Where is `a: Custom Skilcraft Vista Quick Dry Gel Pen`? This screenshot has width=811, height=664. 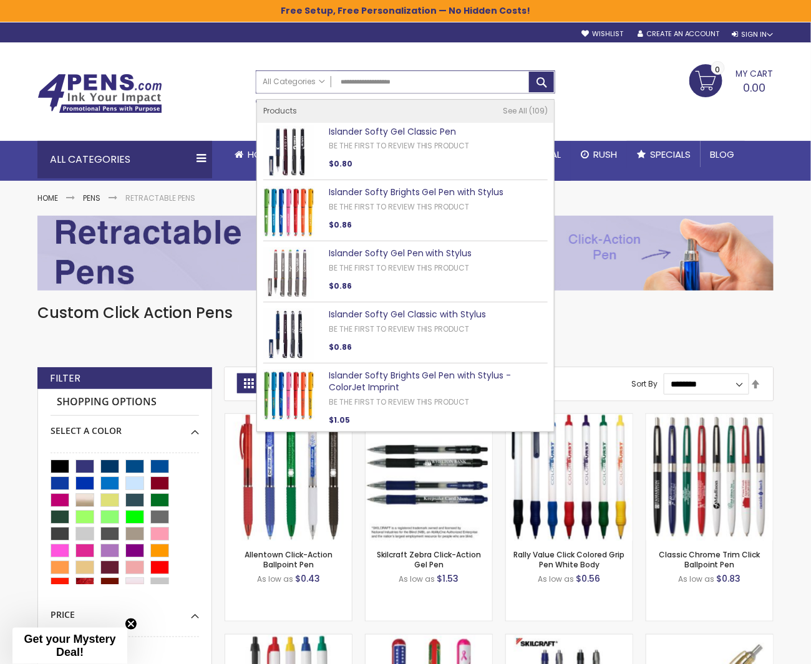 a: Custom Skilcraft Vista Quick Dry Gel Pen is located at coordinates (569, 639).